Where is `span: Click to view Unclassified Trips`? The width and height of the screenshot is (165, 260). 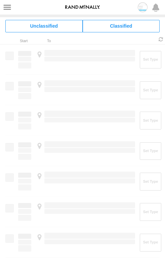 span: Click to view Unclassified Trips is located at coordinates (44, 26).